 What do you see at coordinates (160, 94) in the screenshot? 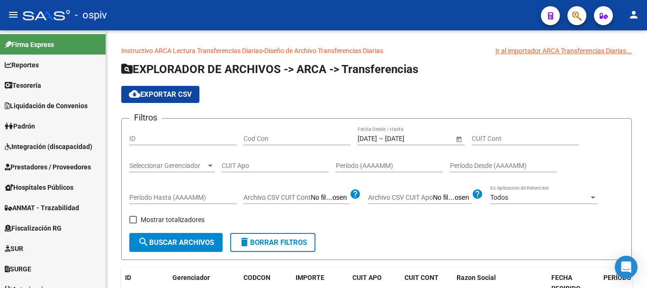
I see `button: Exportar CSV` at bounding box center [160, 94].